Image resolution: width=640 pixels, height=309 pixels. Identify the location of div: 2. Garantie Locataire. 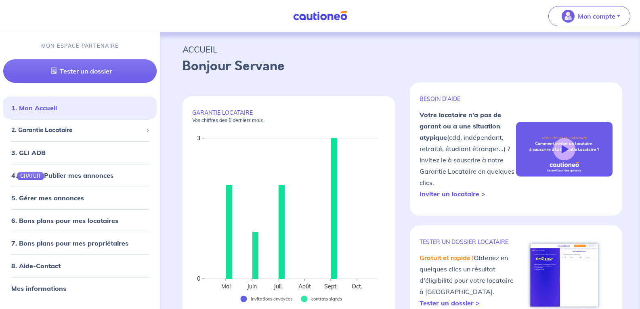
(80, 130).